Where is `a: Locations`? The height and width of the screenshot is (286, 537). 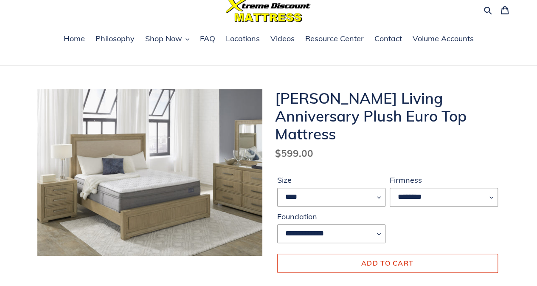
a: Locations is located at coordinates (243, 39).